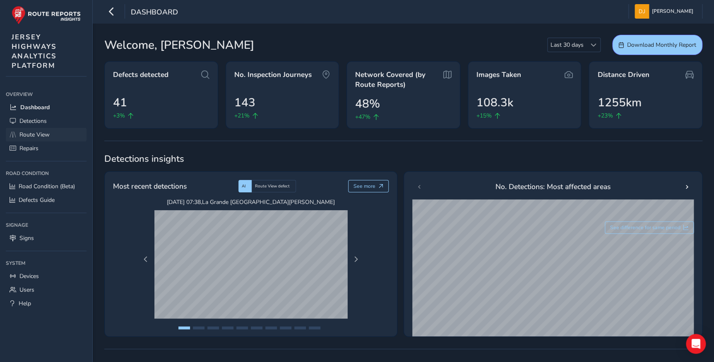  Describe the element at coordinates (46, 107) in the screenshot. I see `a: Dashboard` at that location.